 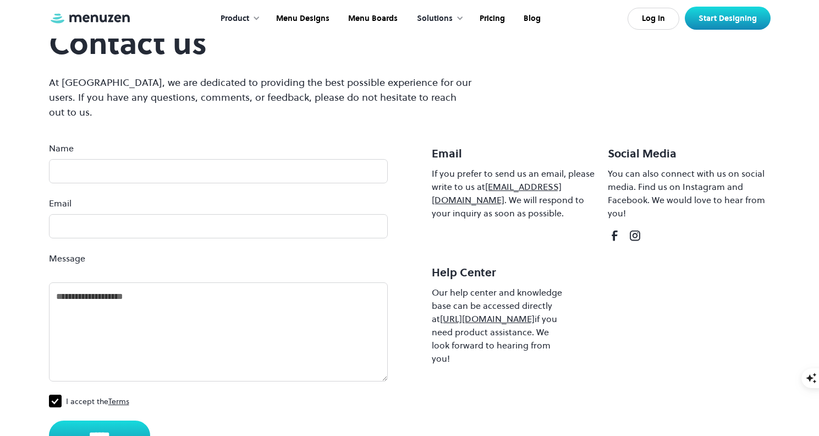 What do you see at coordinates (689, 154) in the screenshot?
I see `h4: Social Media` at bounding box center [689, 154].